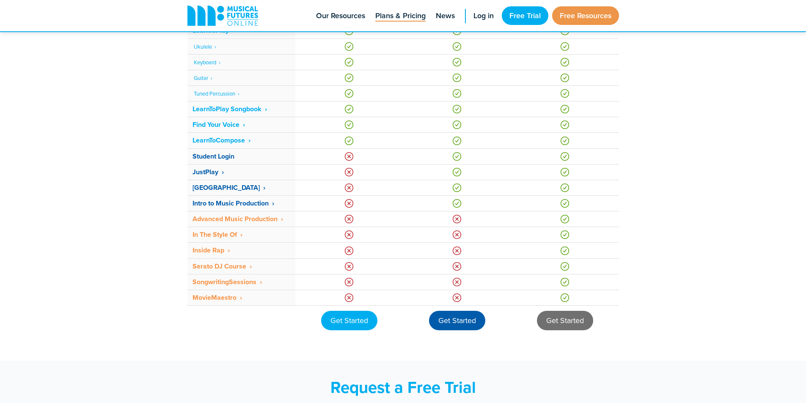 The width and height of the screenshot is (806, 403). Describe the element at coordinates (341, 16) in the screenshot. I see `span: Our Resources` at that location.